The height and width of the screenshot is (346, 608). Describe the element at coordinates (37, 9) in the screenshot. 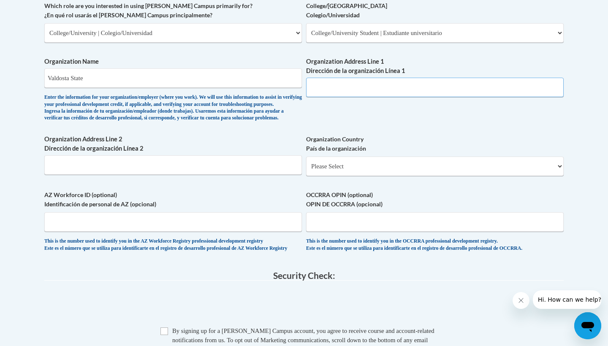

I see `span: Hi. How can we help?` at that location.